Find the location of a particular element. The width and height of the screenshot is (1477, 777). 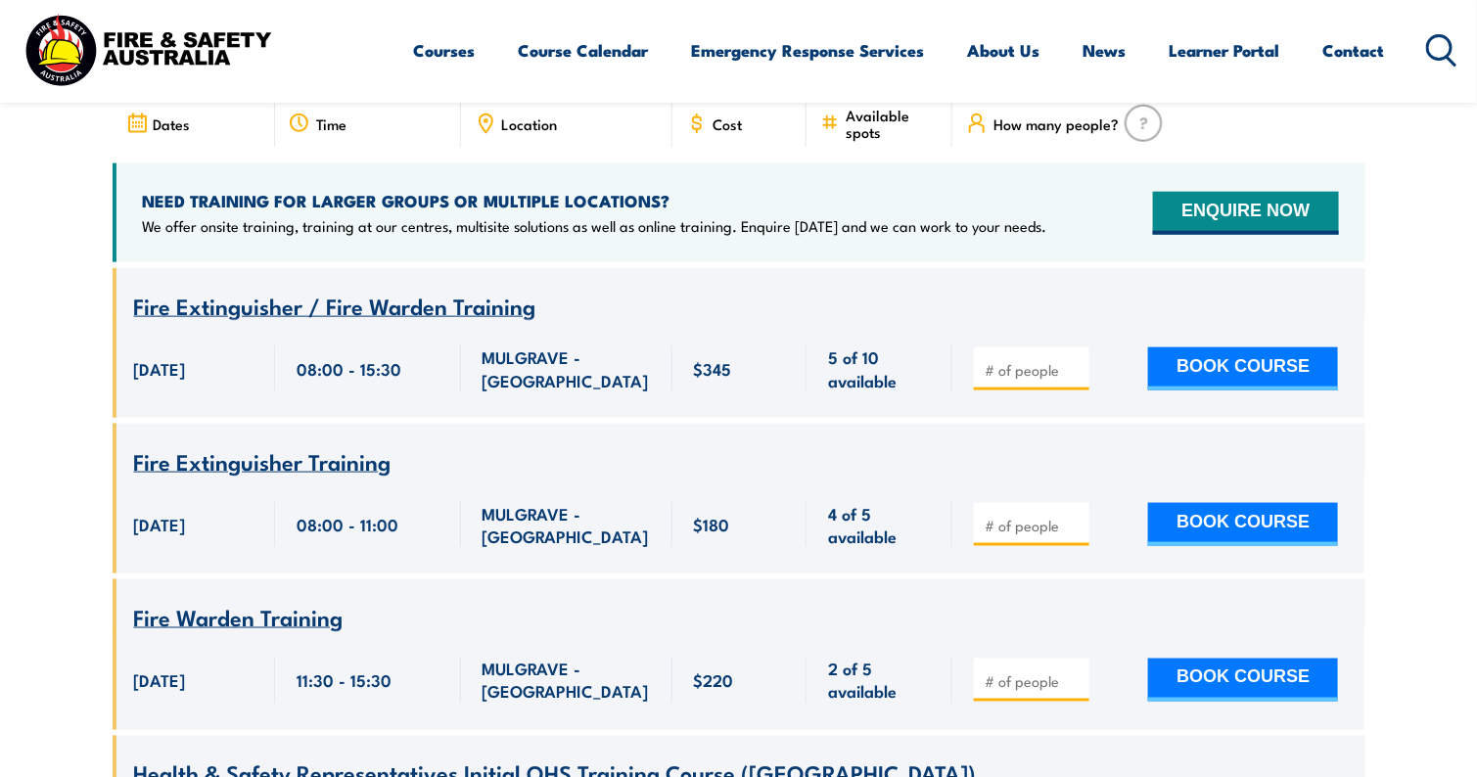

span: Dates is located at coordinates (172, 123).